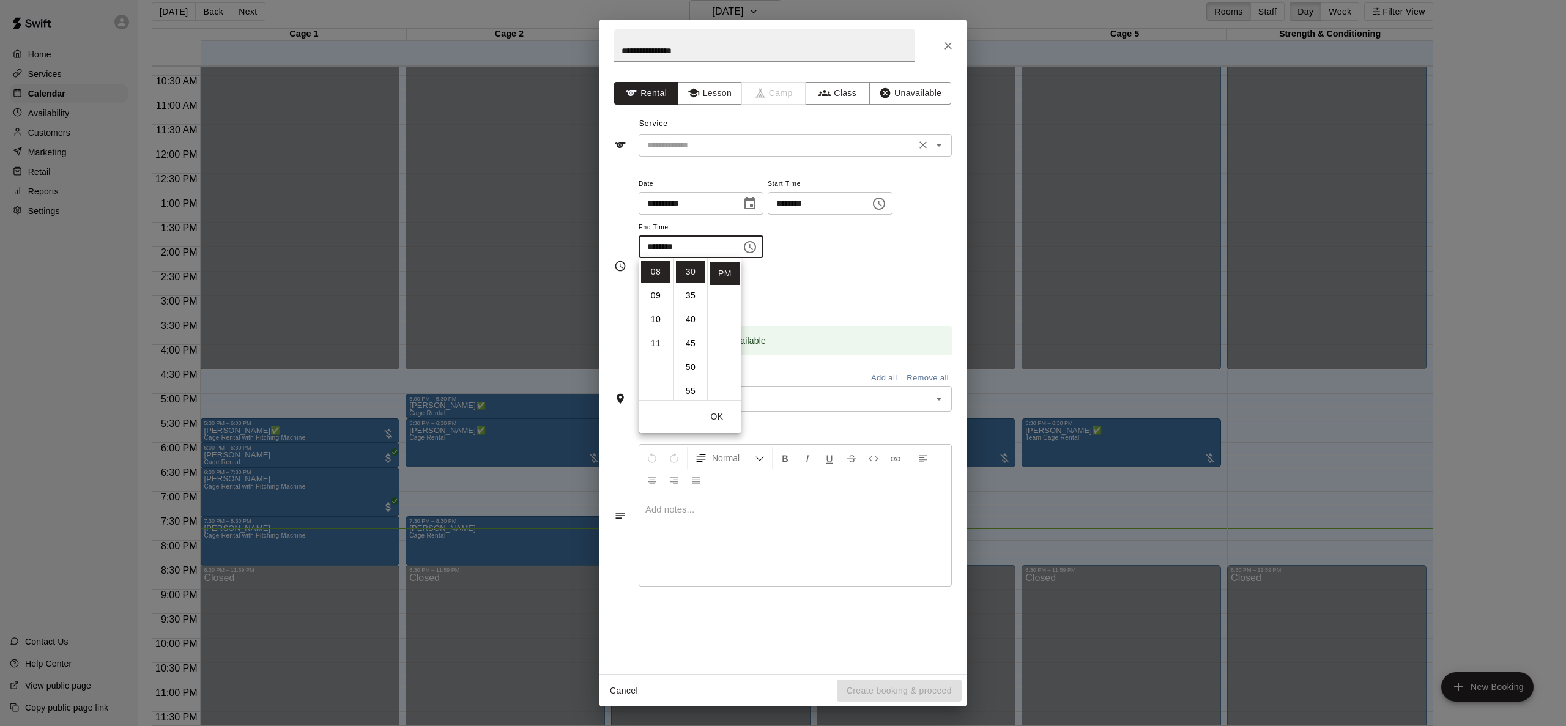 Image resolution: width=1566 pixels, height=726 pixels. What do you see at coordinates (725, 274) in the screenshot?
I see `li: PM` at bounding box center [725, 274].